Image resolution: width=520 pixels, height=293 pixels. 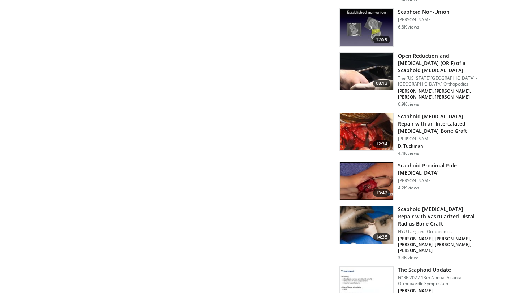 I want to click on p: FORE 2022 13th Annual Atlanta Orthopaedic Symposium, so click(x=438, y=281).